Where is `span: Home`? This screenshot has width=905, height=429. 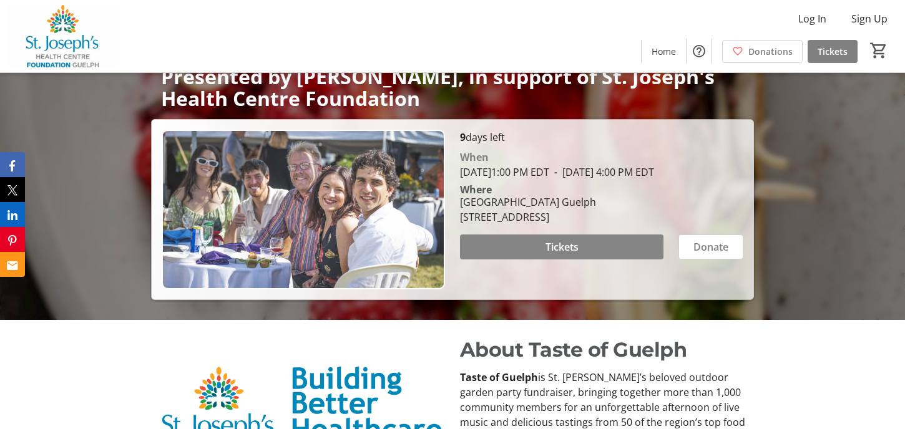 span: Home is located at coordinates (663, 51).